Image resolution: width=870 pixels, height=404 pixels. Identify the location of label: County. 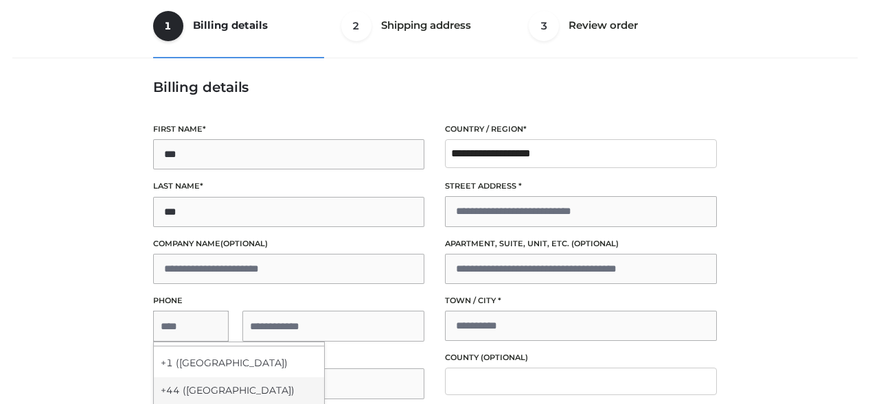
(581, 358).